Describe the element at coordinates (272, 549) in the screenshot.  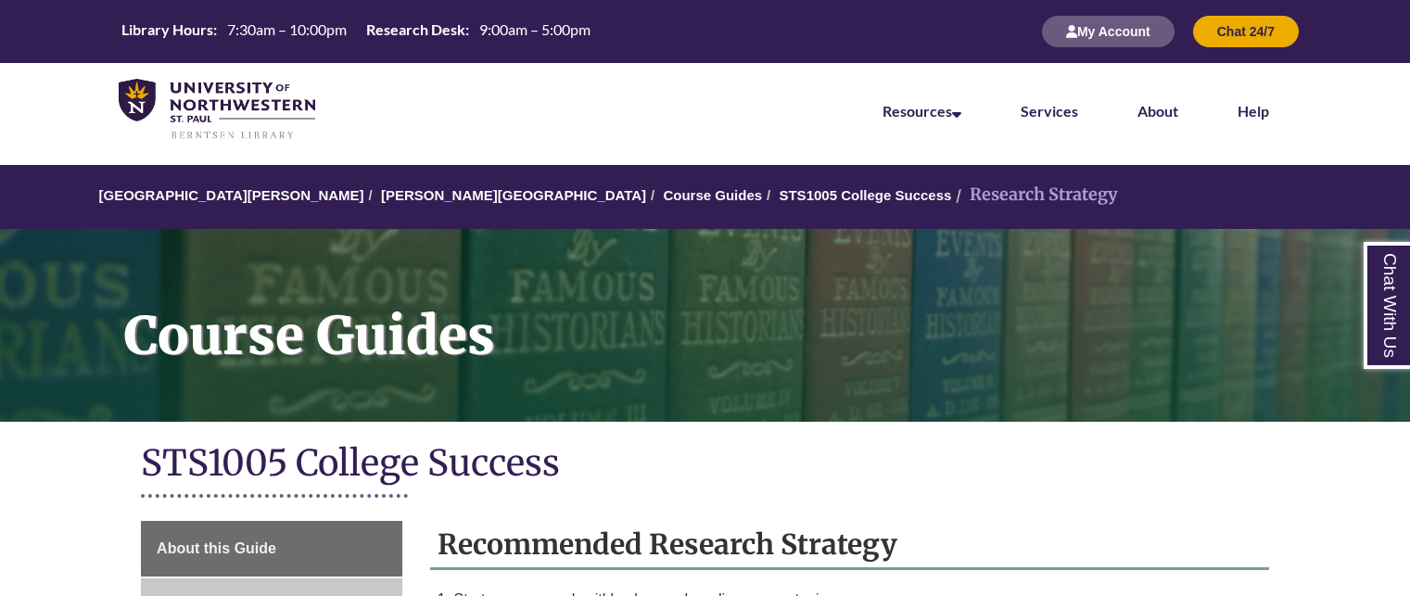
I see `a: About this Guide` at that location.